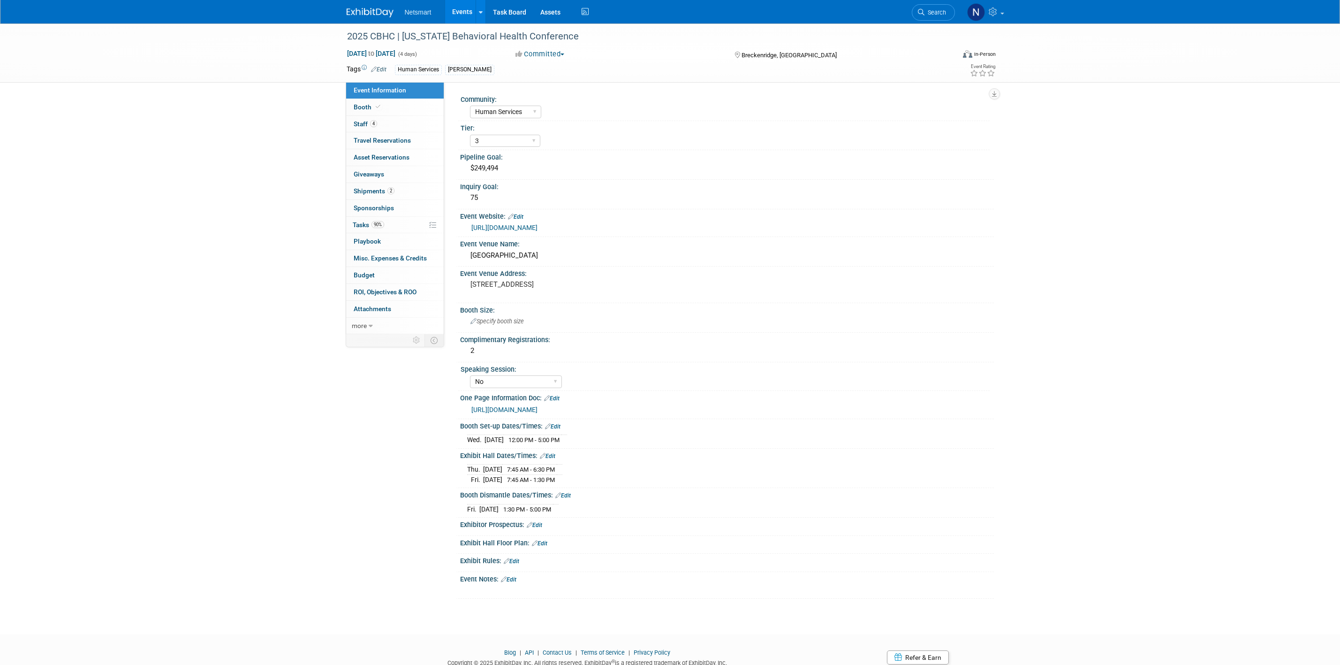 This screenshot has height=665, width=1340. Describe the element at coordinates (395, 292) in the screenshot. I see `a: ROI, Objectives & ROO` at that location.